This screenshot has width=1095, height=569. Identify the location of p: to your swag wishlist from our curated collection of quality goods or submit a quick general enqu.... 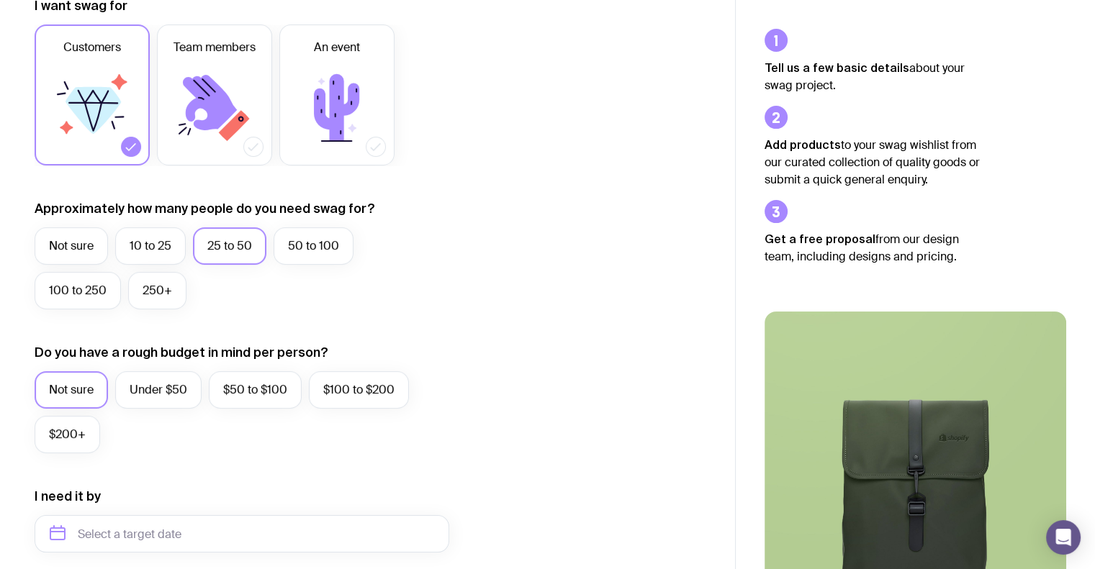
(872, 162).